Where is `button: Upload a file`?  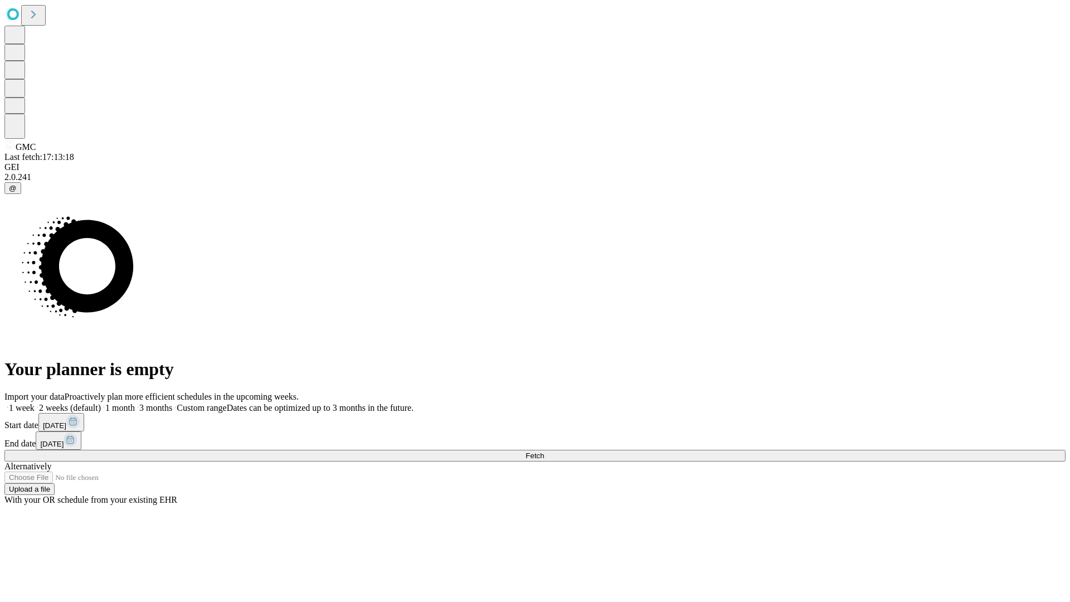 button: Upload a file is located at coordinates (30, 489).